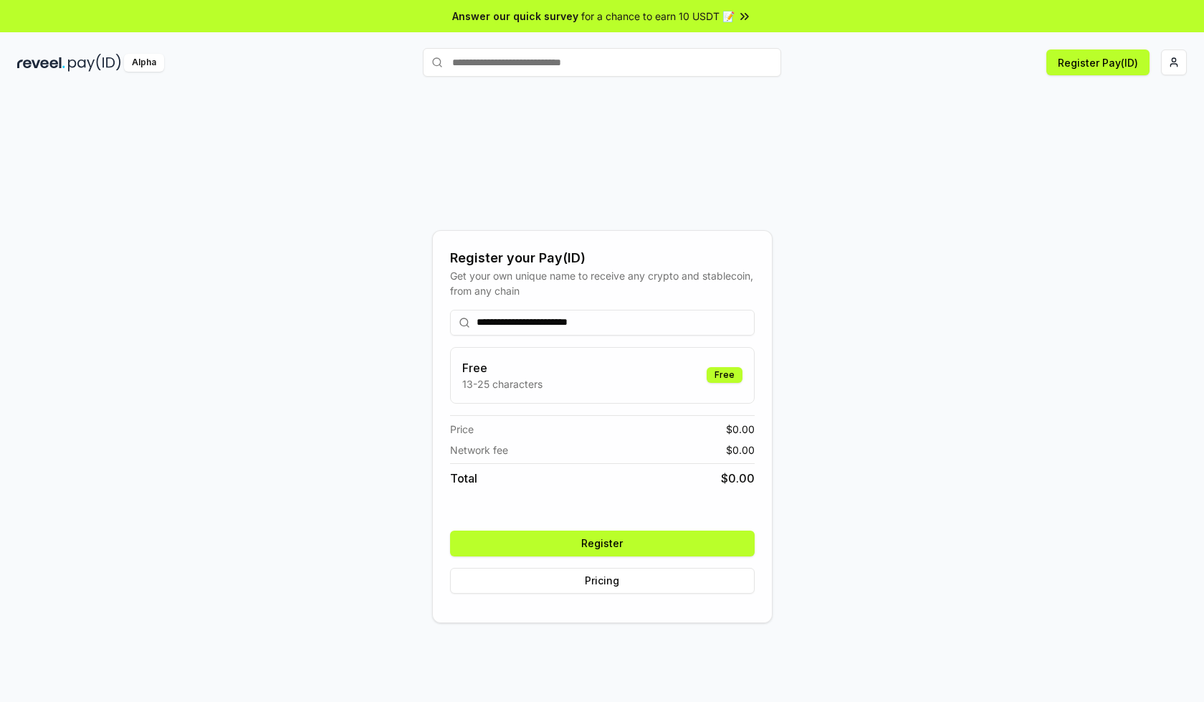 The height and width of the screenshot is (702, 1204). Describe the element at coordinates (725, 375) in the screenshot. I see `div: Free` at that location.